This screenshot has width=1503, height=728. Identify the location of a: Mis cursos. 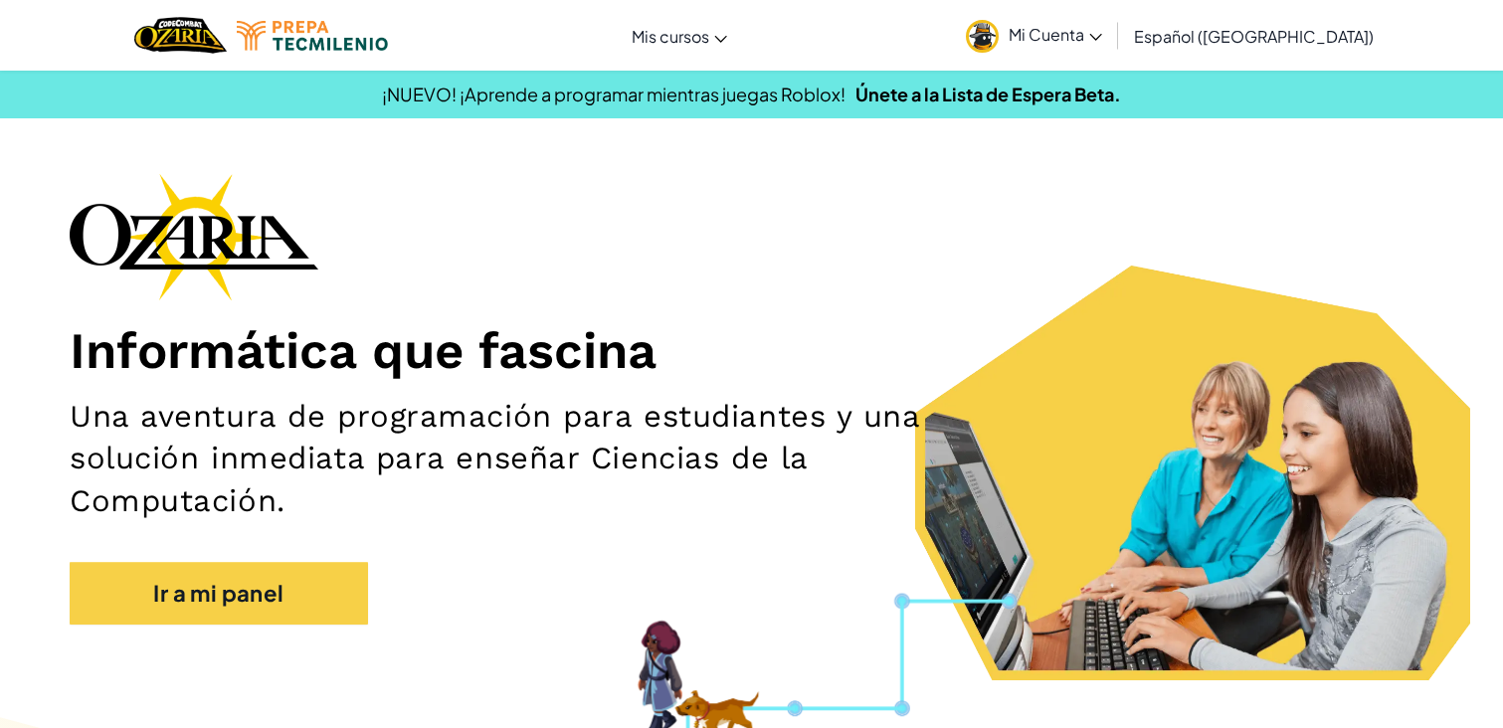
(679, 36).